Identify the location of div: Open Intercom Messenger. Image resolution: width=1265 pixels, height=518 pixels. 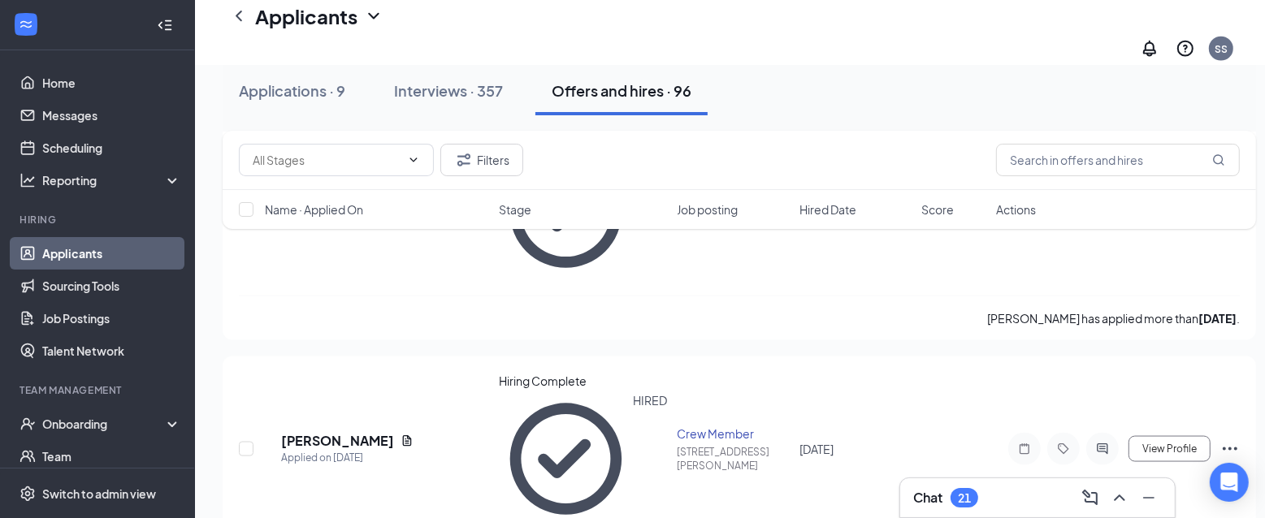
(1229, 482).